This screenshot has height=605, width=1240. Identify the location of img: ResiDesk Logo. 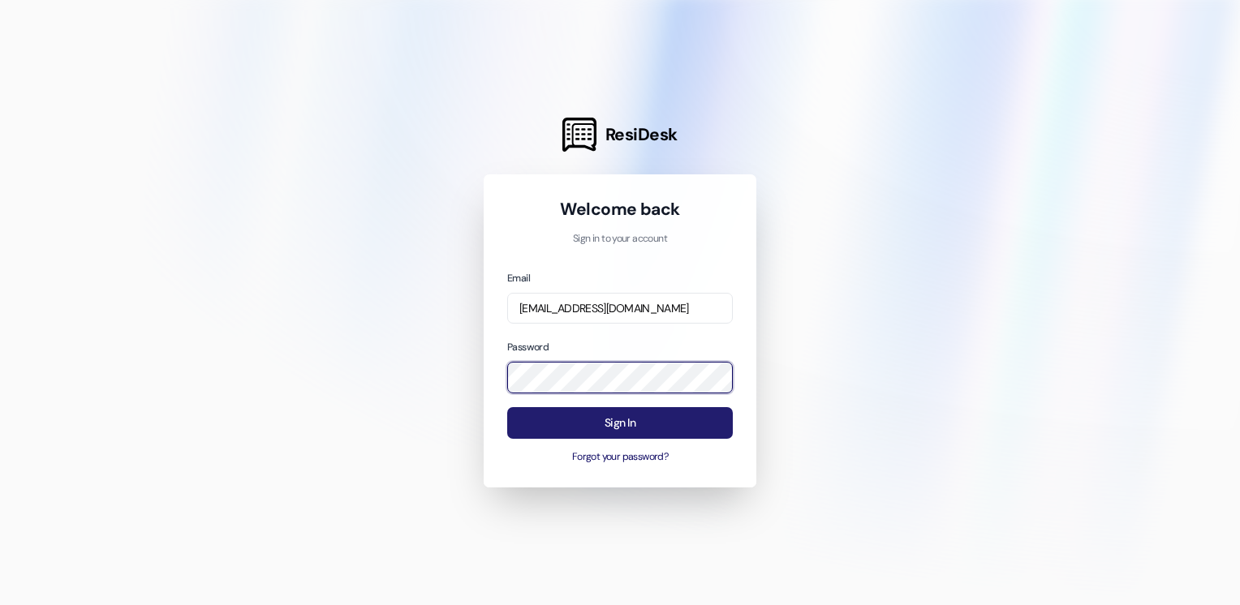
(579, 135).